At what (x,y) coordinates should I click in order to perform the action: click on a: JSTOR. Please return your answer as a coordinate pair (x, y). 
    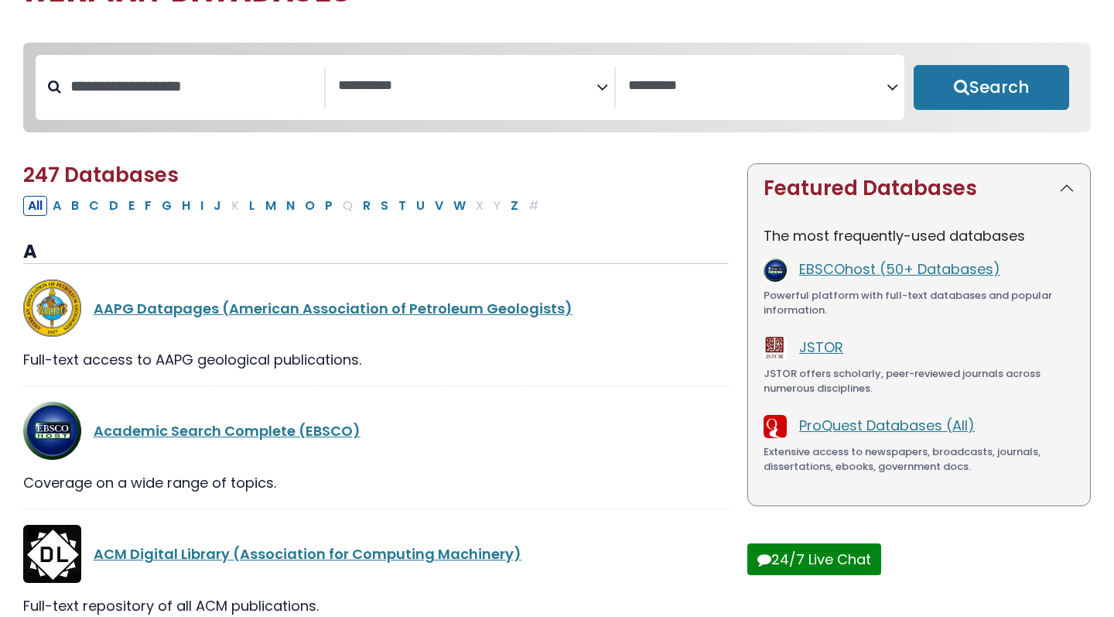
    Looking at the image, I should click on (821, 347).